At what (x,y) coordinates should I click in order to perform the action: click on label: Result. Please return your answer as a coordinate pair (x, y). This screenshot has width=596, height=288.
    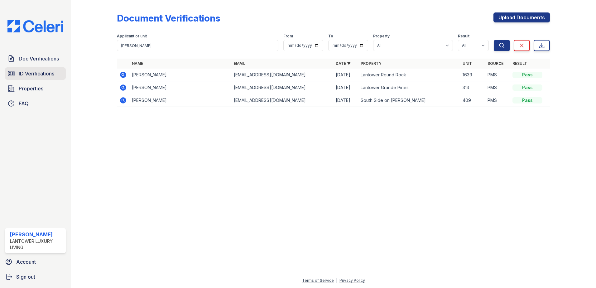
    Looking at the image, I should click on (464, 36).